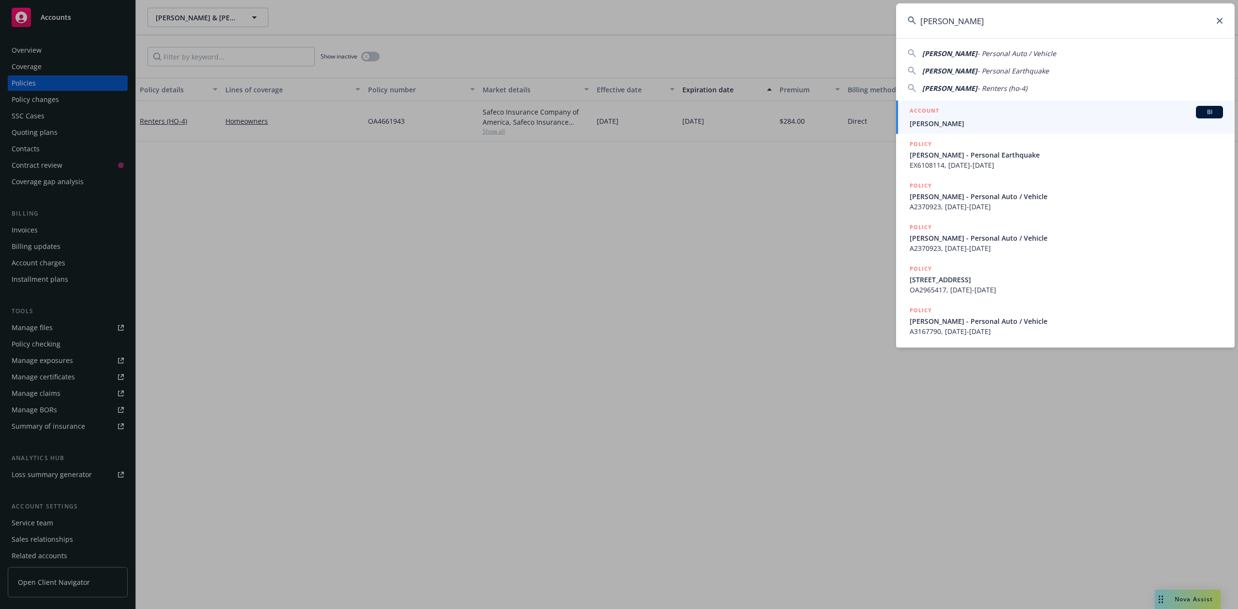 This screenshot has width=1238, height=609. Describe the element at coordinates (1017, 53) in the screenshot. I see `span: - Personal Auto / Vehicle` at that location.